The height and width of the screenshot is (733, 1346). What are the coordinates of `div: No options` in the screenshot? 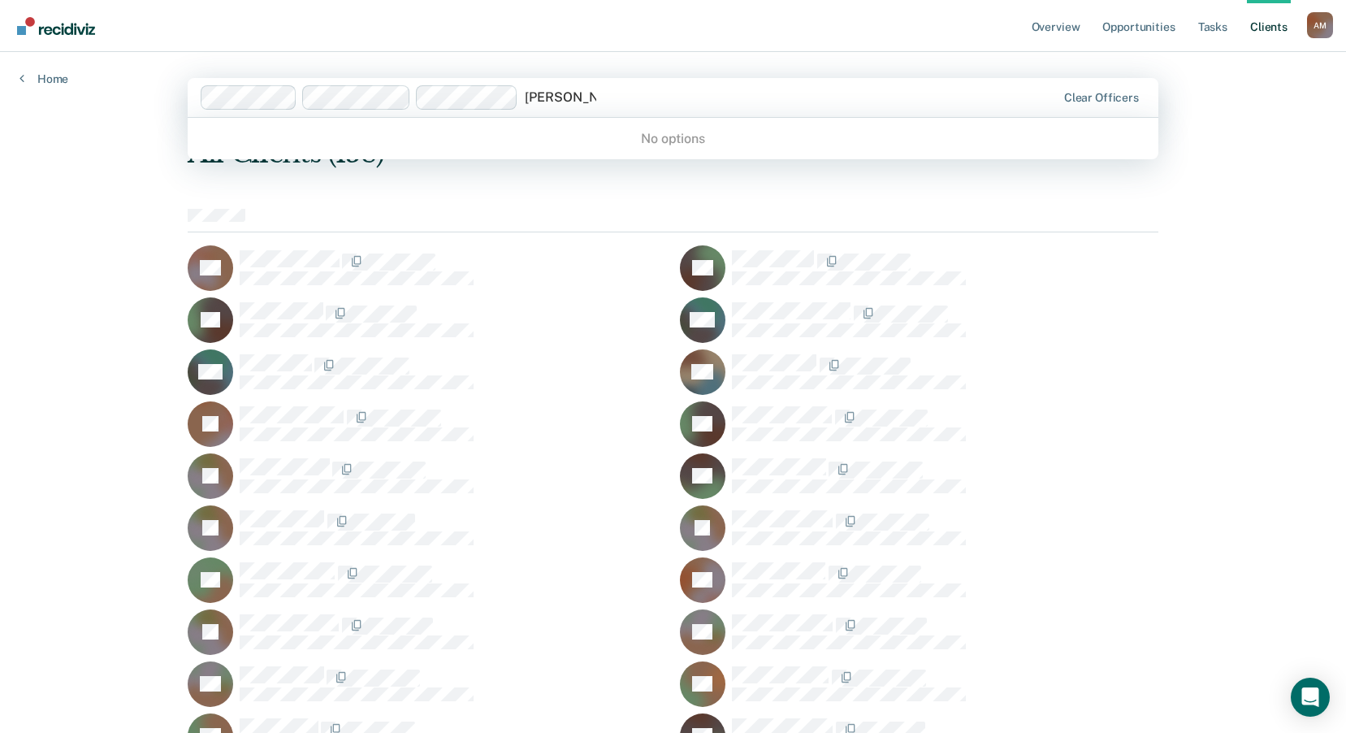 It's located at (672, 138).